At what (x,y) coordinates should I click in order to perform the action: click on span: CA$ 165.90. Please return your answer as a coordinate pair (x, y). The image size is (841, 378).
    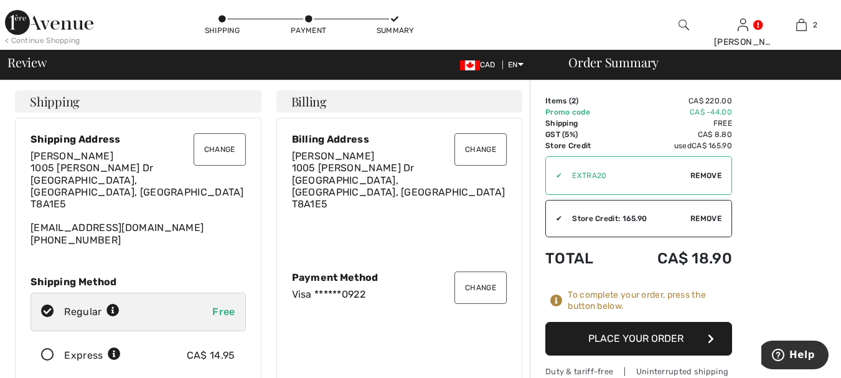
    Looking at the image, I should click on (711, 146).